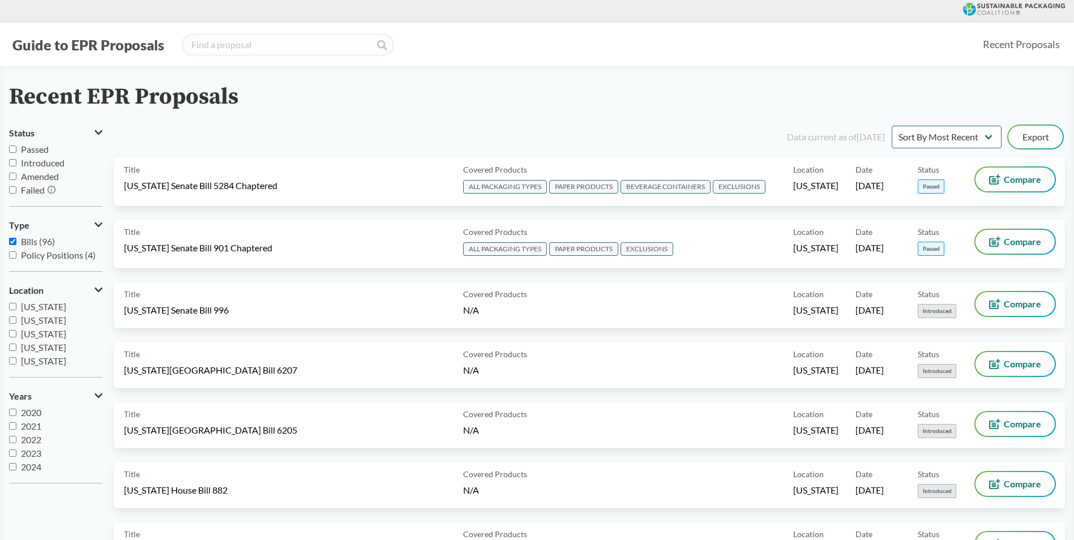  Describe the element at coordinates (31, 412) in the screenshot. I see `span: 2020` at that location.